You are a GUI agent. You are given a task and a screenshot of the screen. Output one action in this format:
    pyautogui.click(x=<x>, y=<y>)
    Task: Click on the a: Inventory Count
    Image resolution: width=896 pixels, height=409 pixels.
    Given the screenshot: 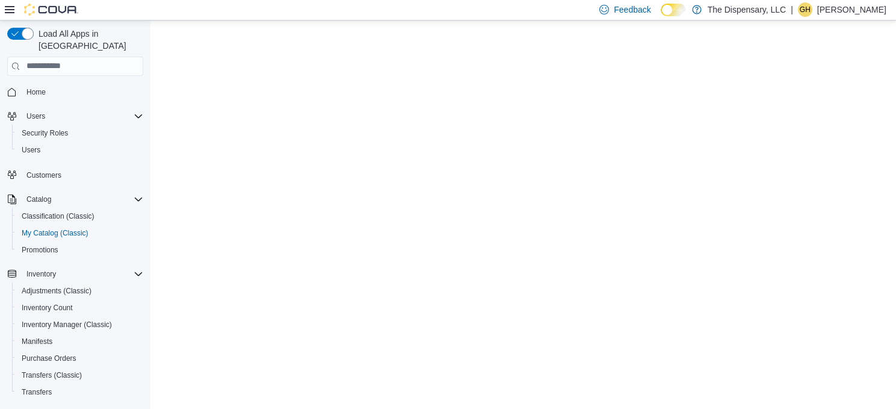 What is the action you would take?
    pyautogui.click(x=47, y=307)
    